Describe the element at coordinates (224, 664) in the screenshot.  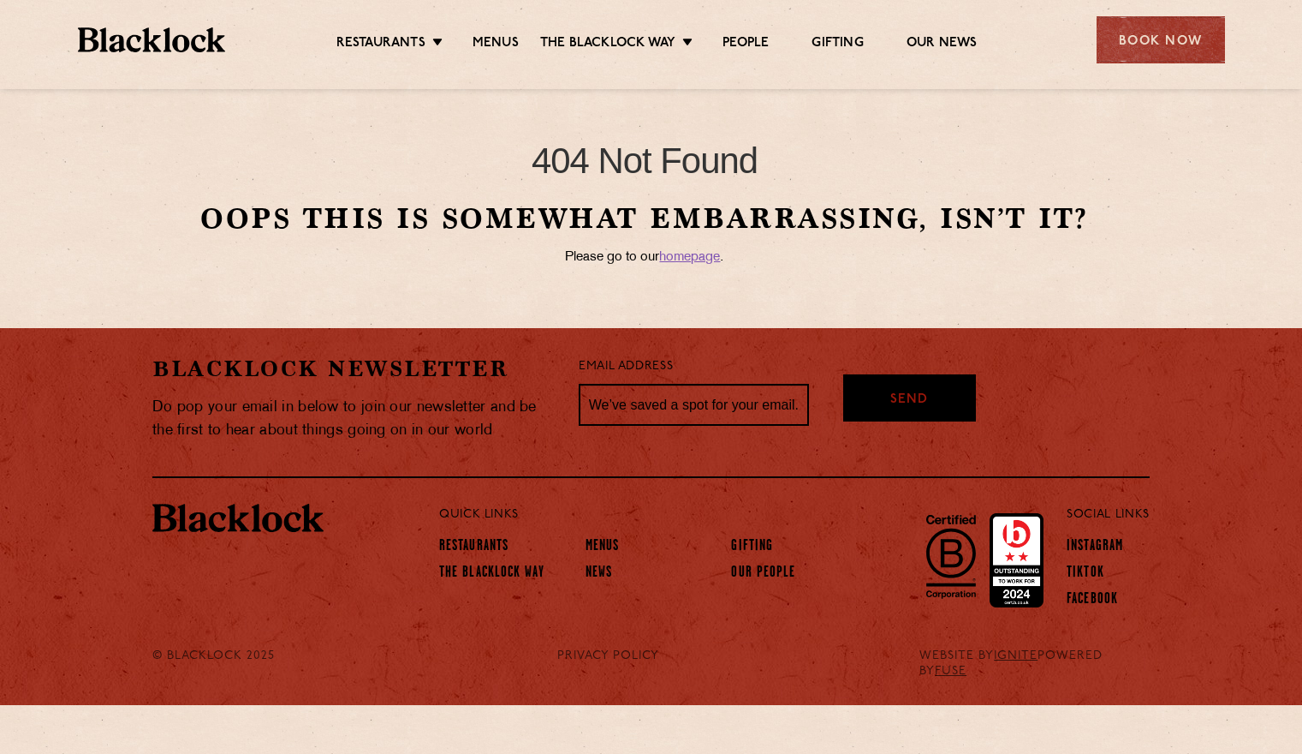
I see `div: © Blacklock 2025` at that location.